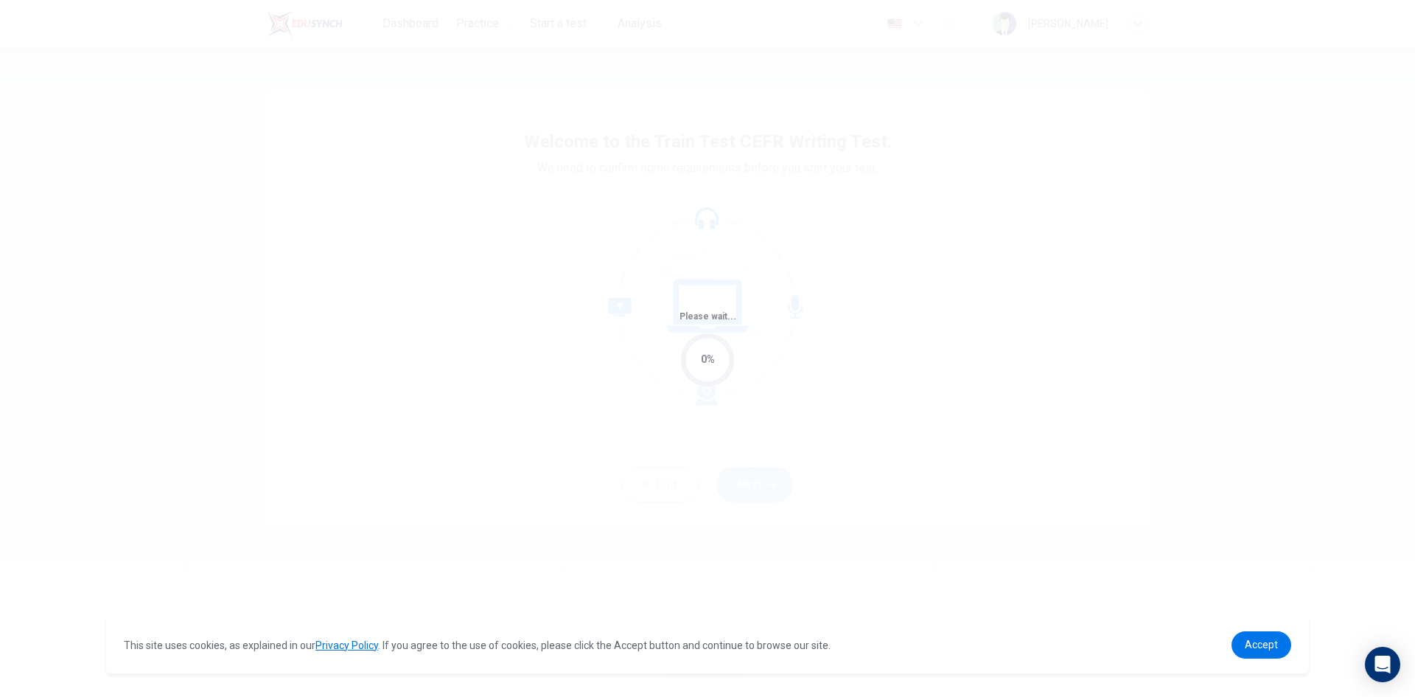 Image resolution: width=1415 pixels, height=697 pixels. Describe the element at coordinates (1261, 644) in the screenshot. I see `span: Accept` at that location.